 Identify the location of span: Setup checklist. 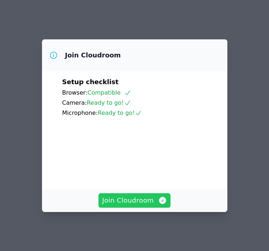
(90, 82).